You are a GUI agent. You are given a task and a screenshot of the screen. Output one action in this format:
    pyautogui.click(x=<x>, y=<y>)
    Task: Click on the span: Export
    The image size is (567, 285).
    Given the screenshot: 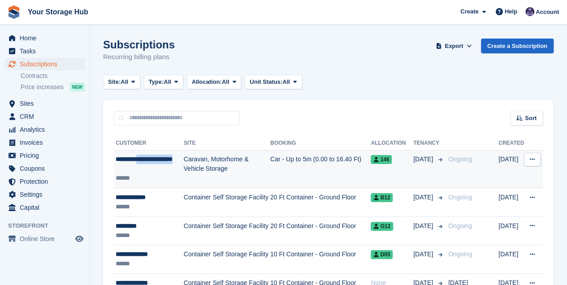 What is the action you would take?
    pyautogui.click(x=454, y=46)
    